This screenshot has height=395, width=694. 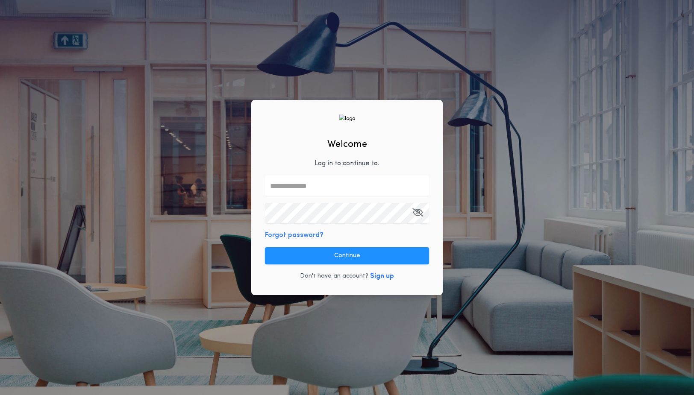 I want to click on img: logo, so click(x=347, y=118).